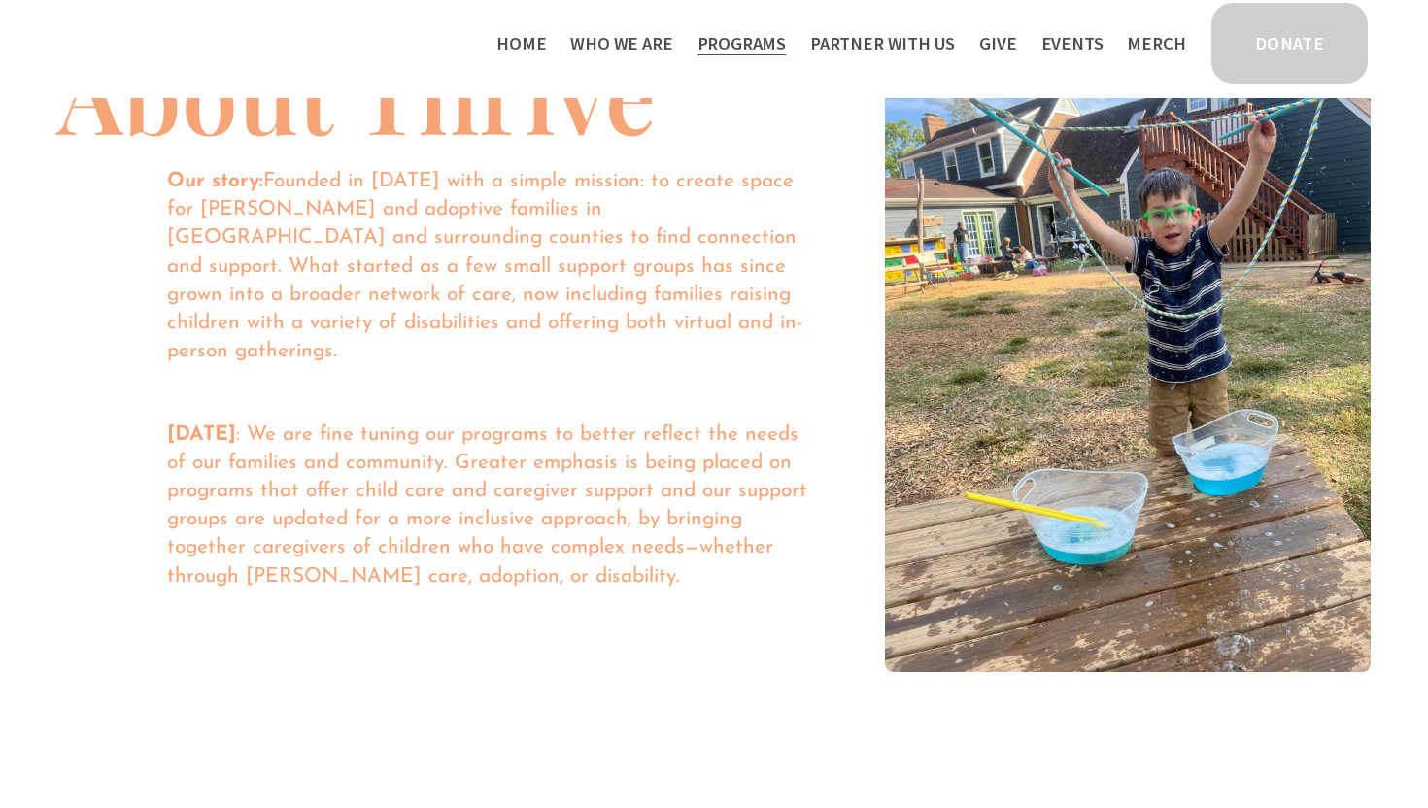 This screenshot has width=1428, height=808. I want to click on a: Home, so click(521, 43).